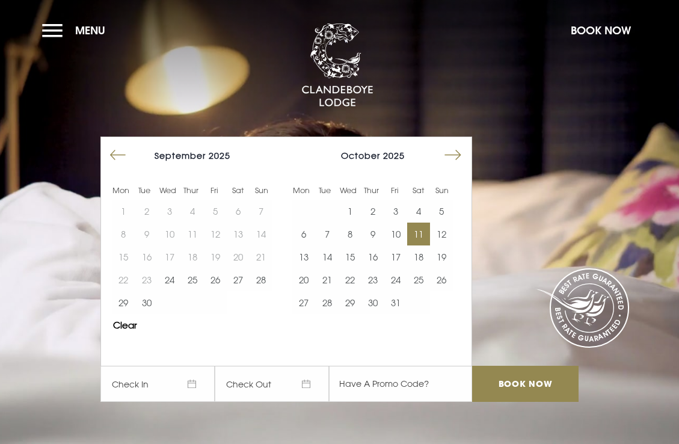  Describe the element at coordinates (326, 257) in the screenshot. I see `td: Choose Tuesday, October 14, 2025 as your start date.` at that location.